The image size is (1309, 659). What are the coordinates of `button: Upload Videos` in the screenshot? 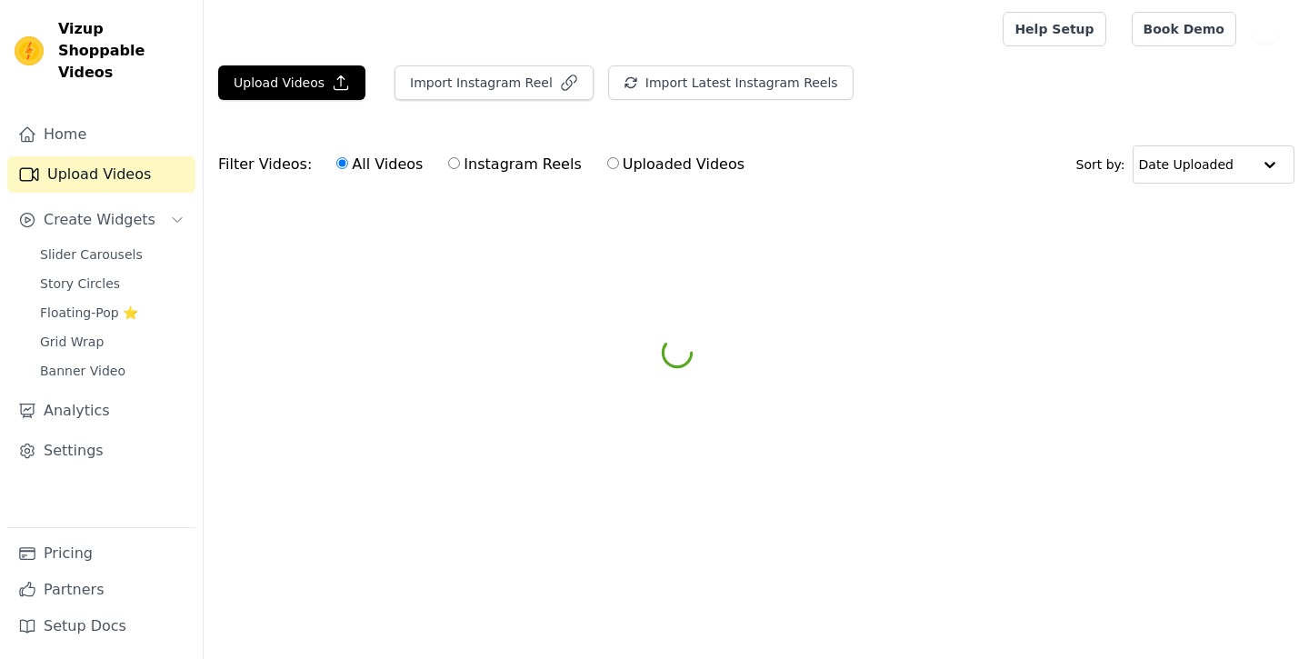 It's located at (292, 83).